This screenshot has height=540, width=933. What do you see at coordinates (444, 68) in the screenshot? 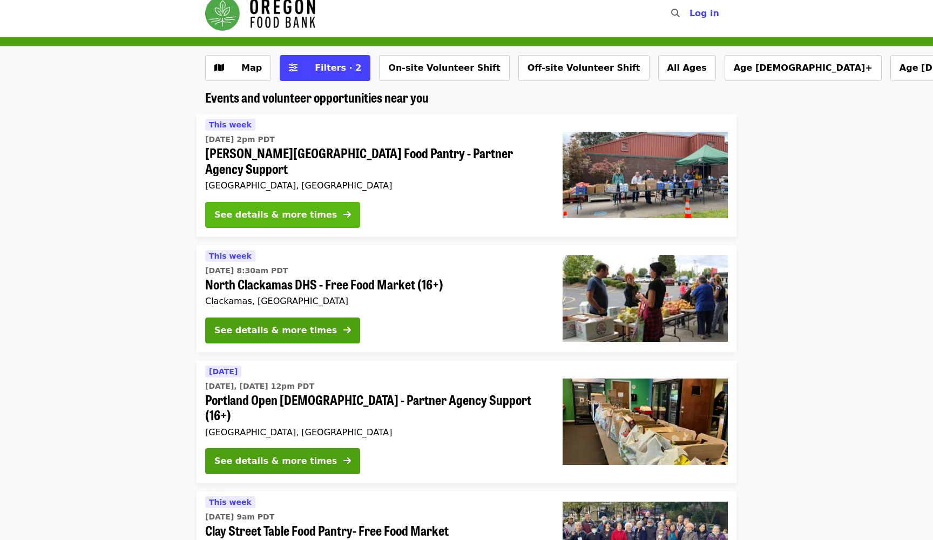
I see `button: On-site Volunteer Shift` at bounding box center [444, 68].